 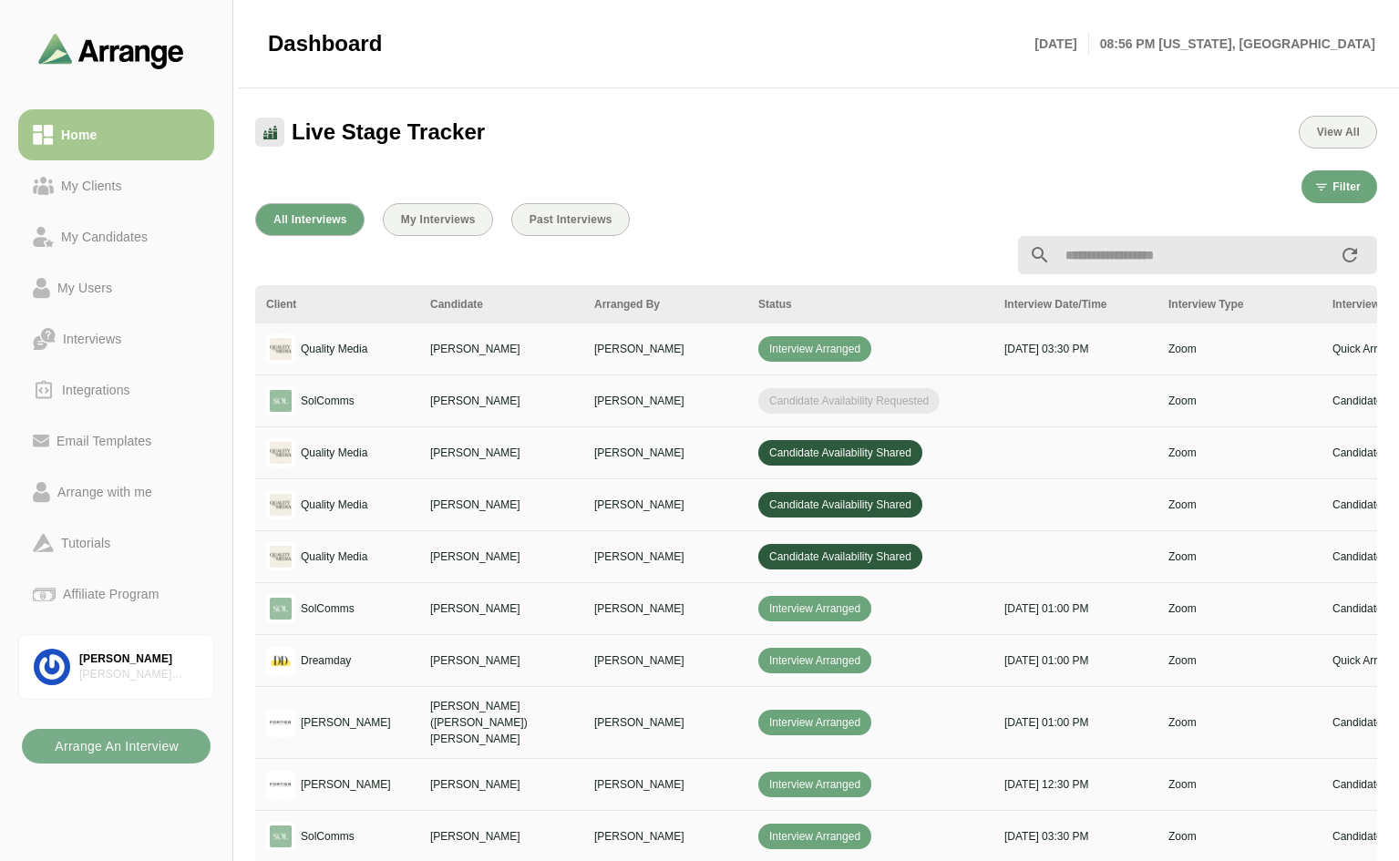 What do you see at coordinates (325, 661) in the screenshot?
I see `p: Dreamday` at bounding box center [325, 661].